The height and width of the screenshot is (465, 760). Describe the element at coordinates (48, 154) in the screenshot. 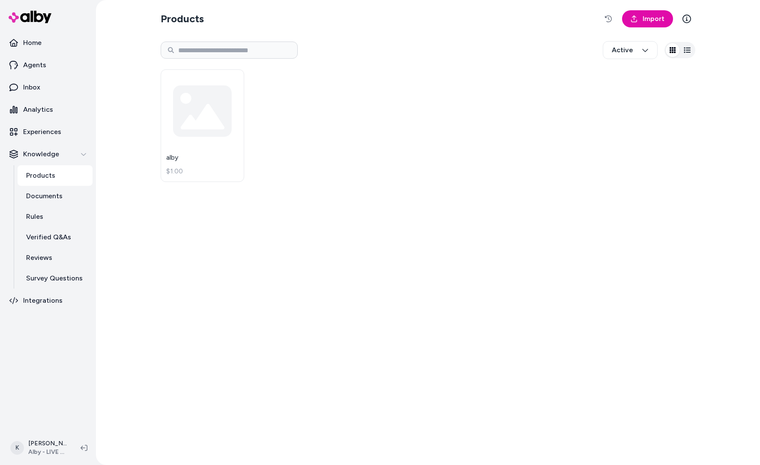

I see `button: Knowledge` at that location.